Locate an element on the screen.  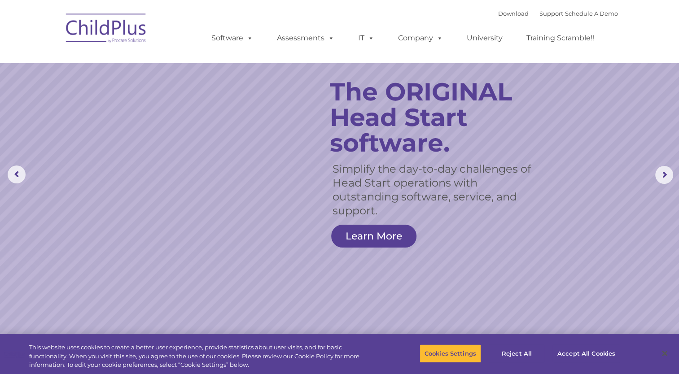
img: ChildPlus by Procare Solutions is located at coordinates (106, 30).